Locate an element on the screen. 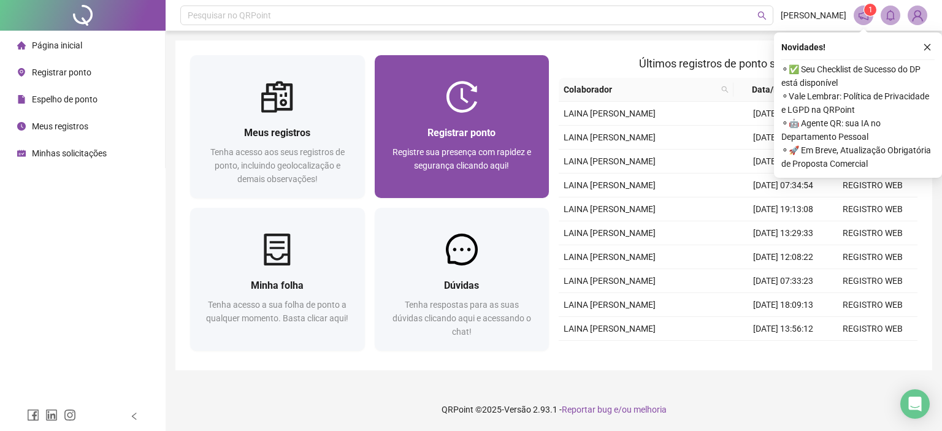 The width and height of the screenshot is (942, 431). span: instagram is located at coordinates (70, 415).